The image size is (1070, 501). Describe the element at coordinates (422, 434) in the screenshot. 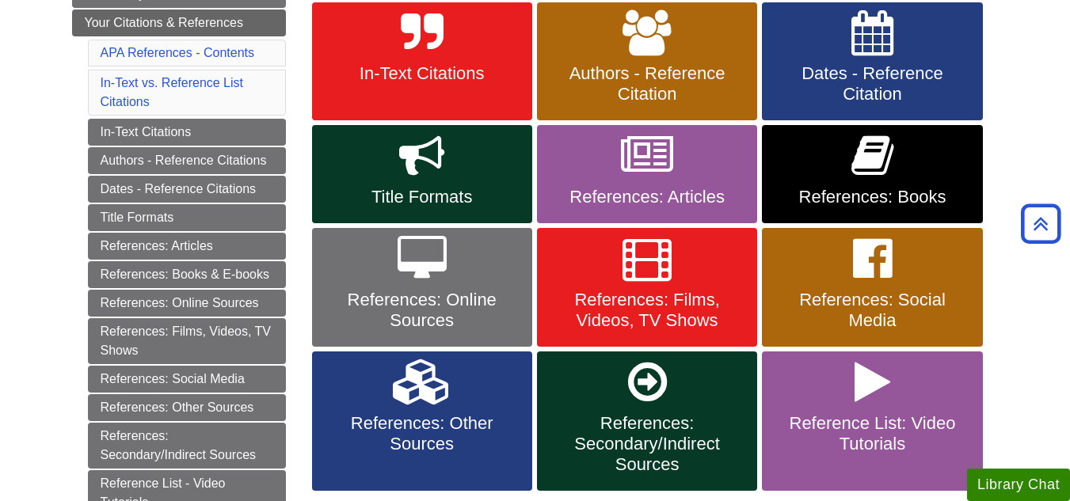

I see `span: References: Other Sources` at that location.